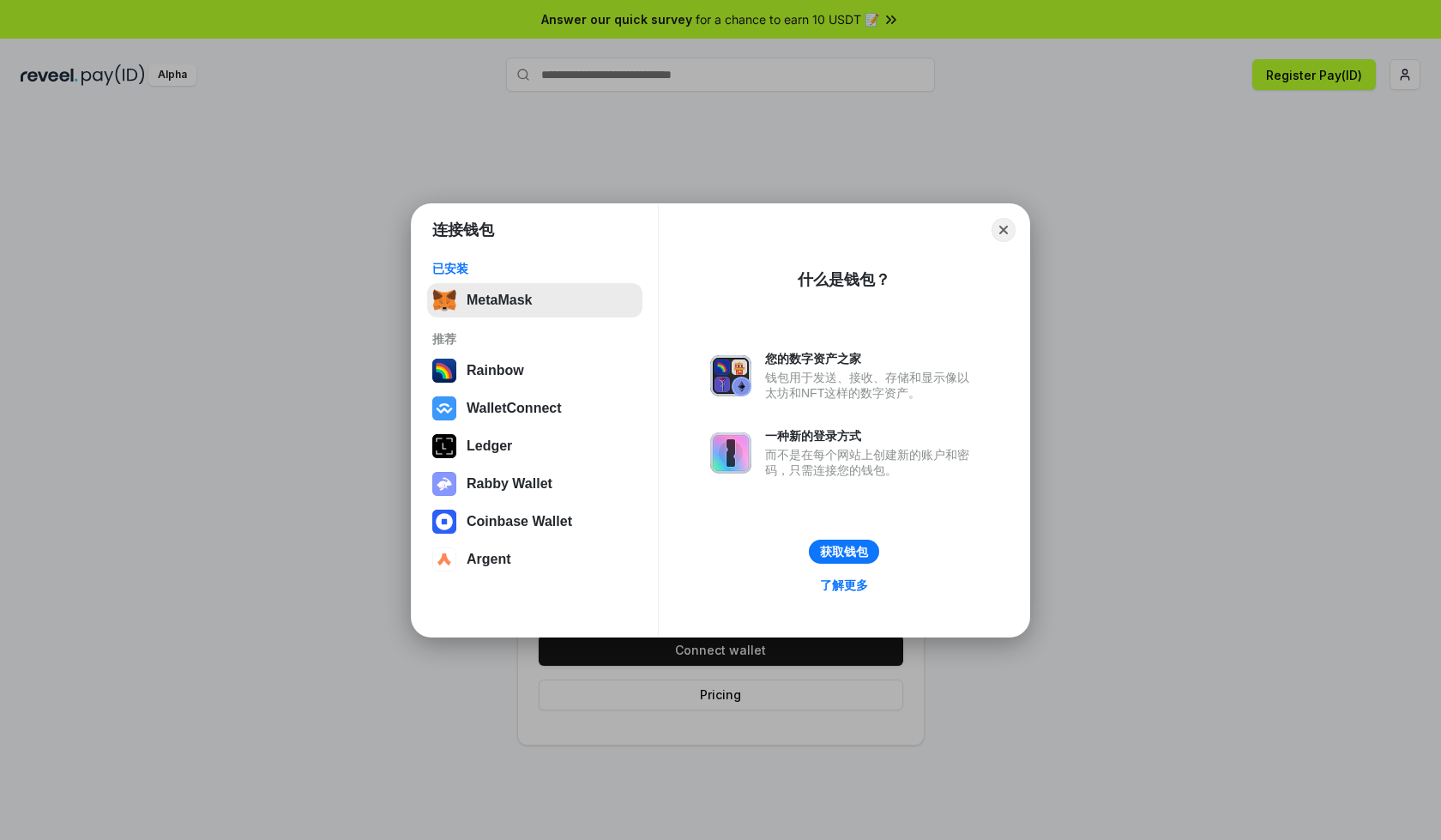 Image resolution: width=1441 pixels, height=840 pixels. Describe the element at coordinates (495, 371) in the screenshot. I see `div: Rainbow` at that location.